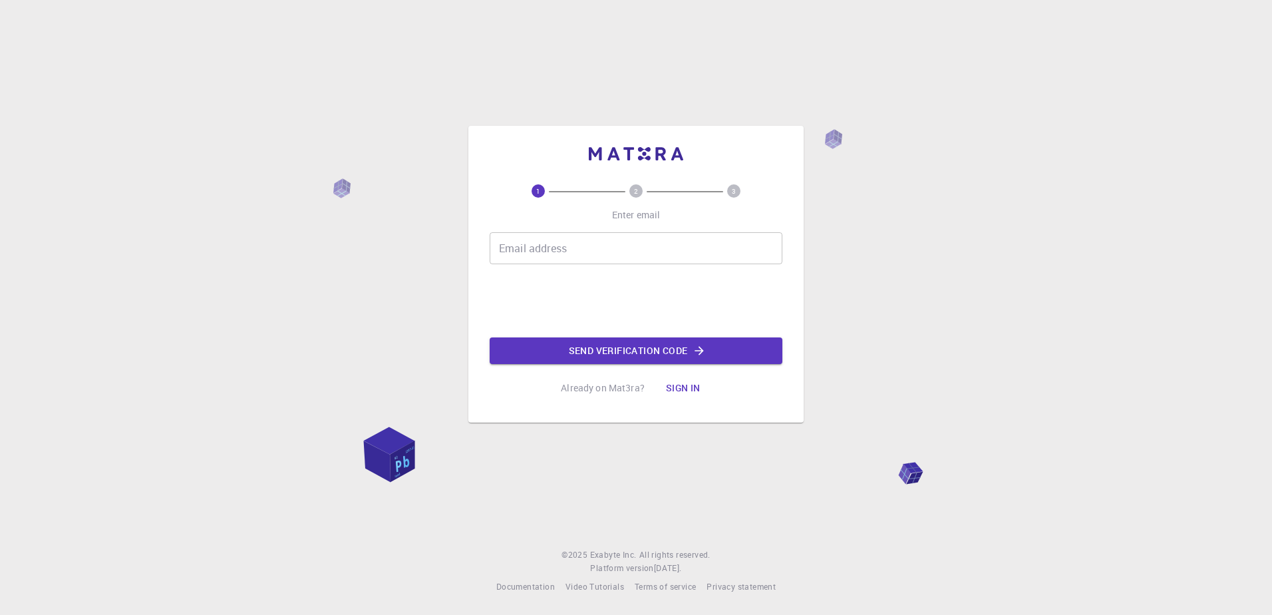 Image resolution: width=1272 pixels, height=615 pixels. I want to click on text: 2, so click(636, 191).